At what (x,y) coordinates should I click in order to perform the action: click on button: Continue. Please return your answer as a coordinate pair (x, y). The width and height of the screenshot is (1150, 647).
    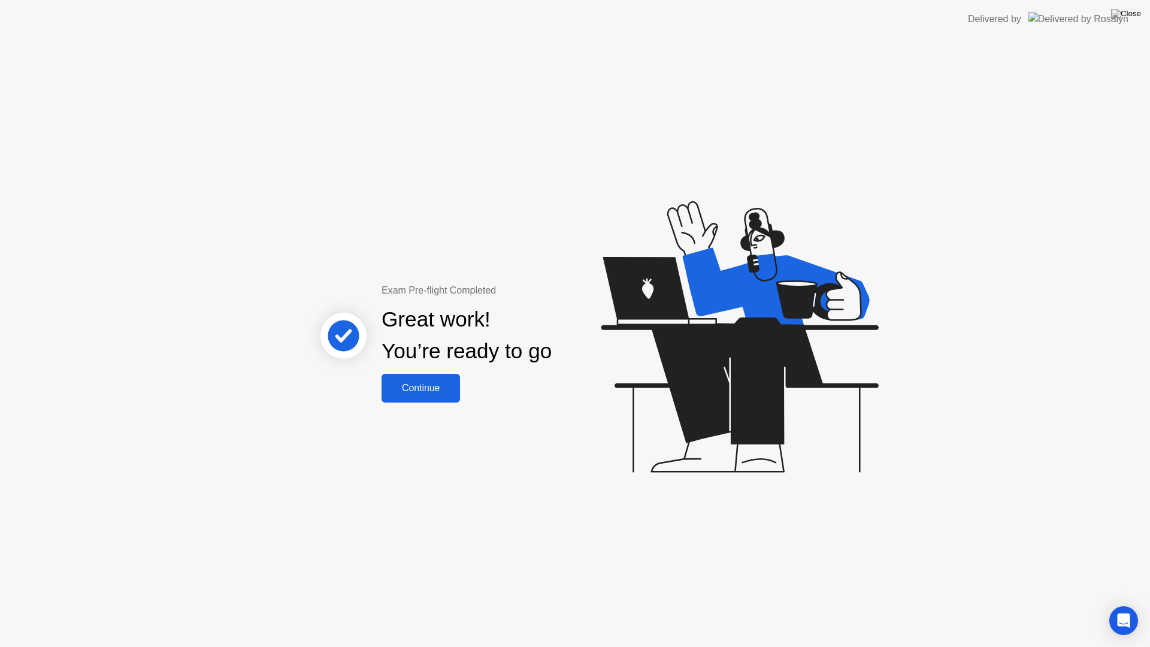
    Looking at the image, I should click on (421, 388).